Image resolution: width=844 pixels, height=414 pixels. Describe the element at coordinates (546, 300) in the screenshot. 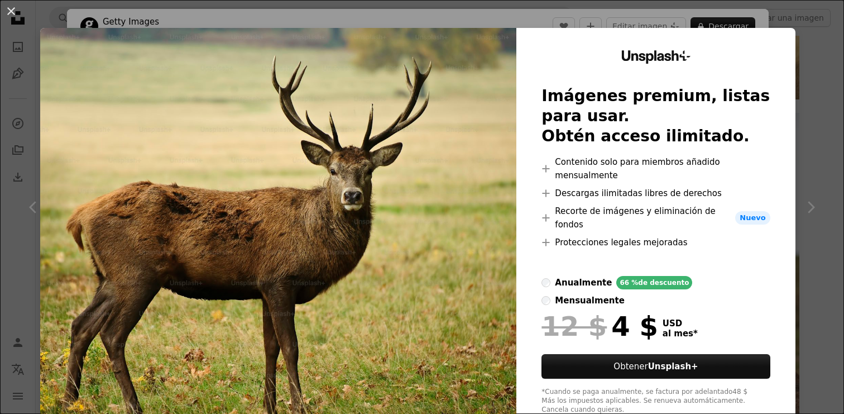

I see `input: mensualmente` at that location.